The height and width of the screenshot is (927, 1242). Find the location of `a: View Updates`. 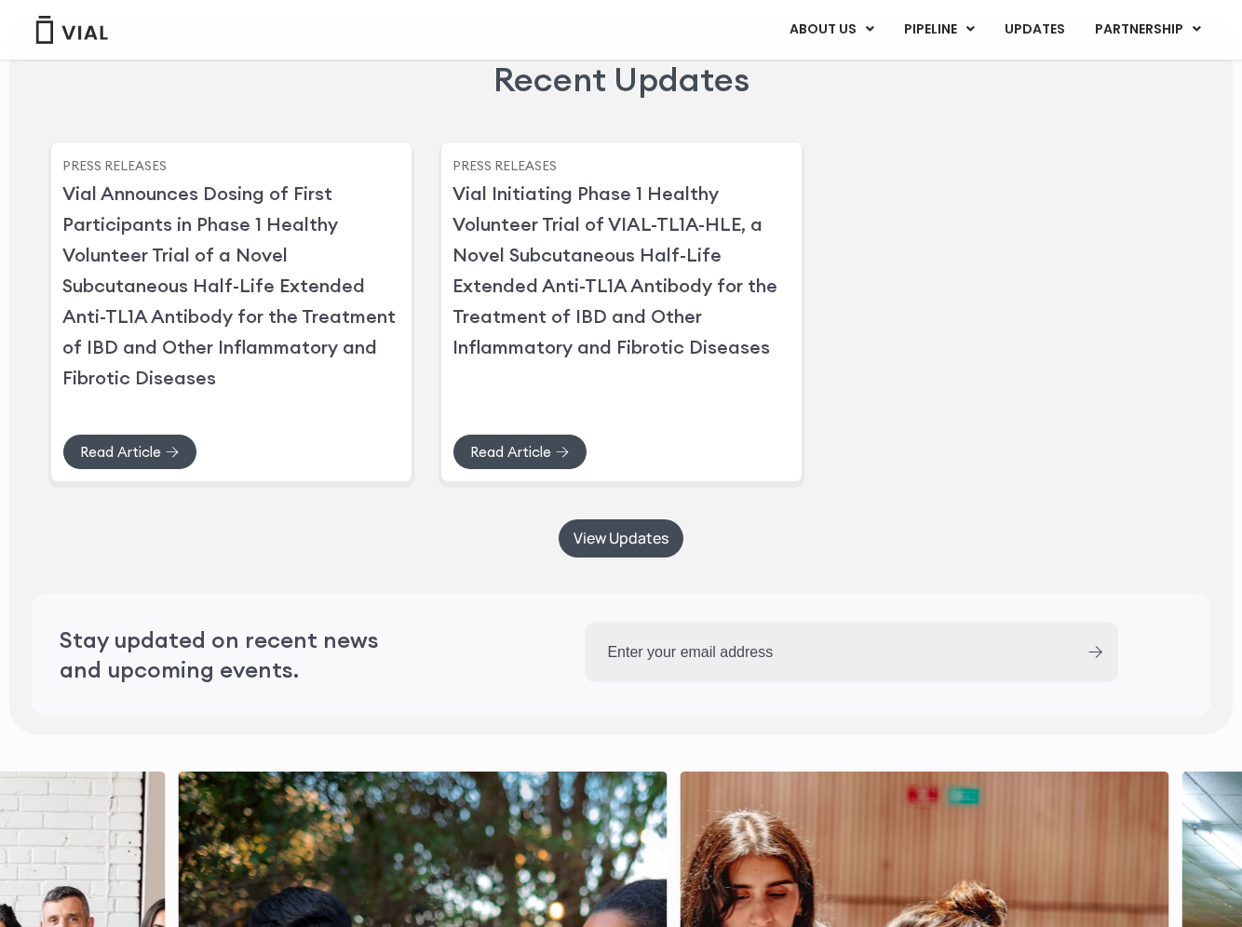

a: View Updates is located at coordinates (621, 538).